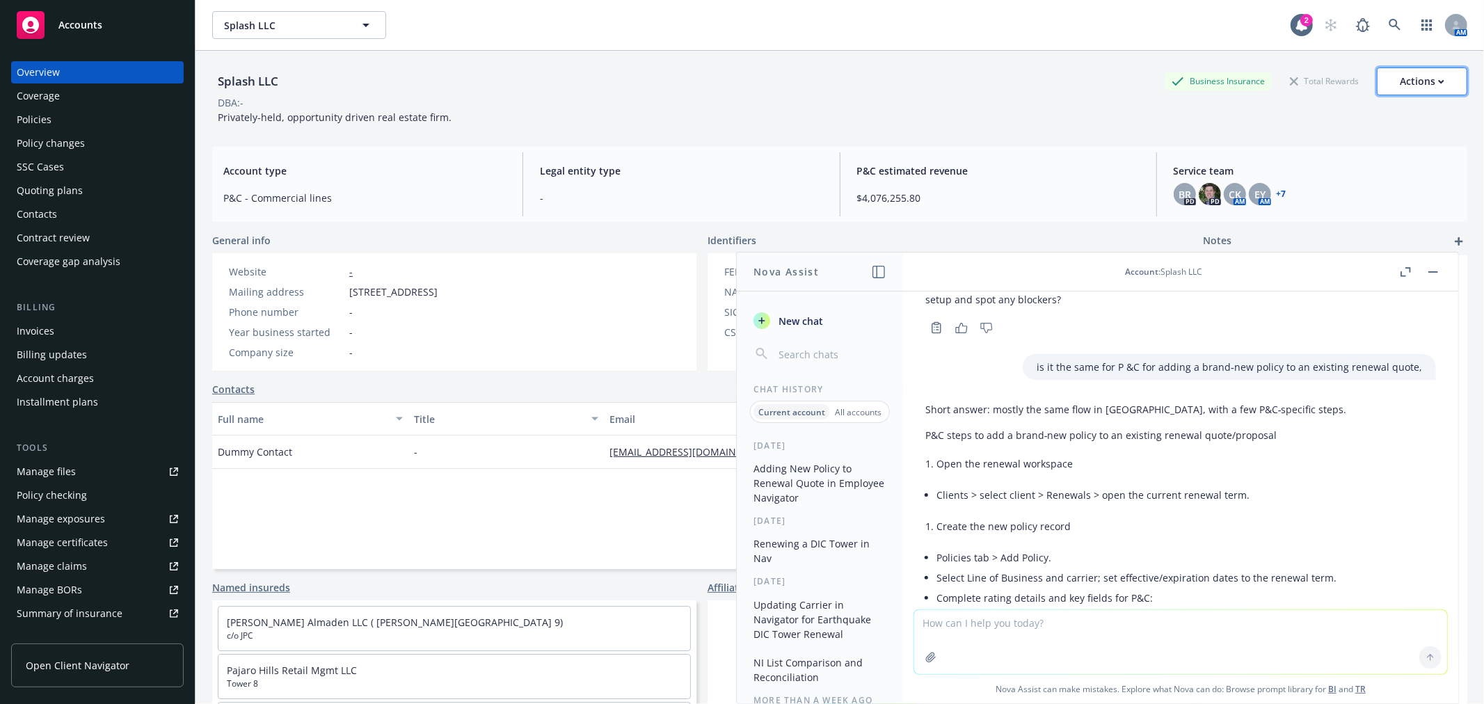 Image resolution: width=1484 pixels, height=704 pixels. Describe the element at coordinates (286, 332) in the screenshot. I see `div: Year business started` at that location.